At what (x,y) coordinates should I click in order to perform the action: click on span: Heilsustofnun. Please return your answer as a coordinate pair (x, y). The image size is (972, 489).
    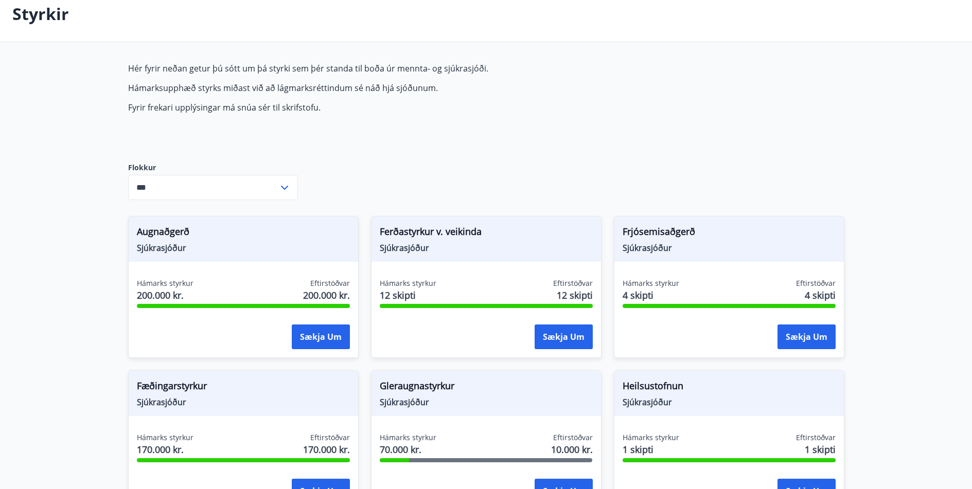
    Looking at the image, I should click on (729, 388).